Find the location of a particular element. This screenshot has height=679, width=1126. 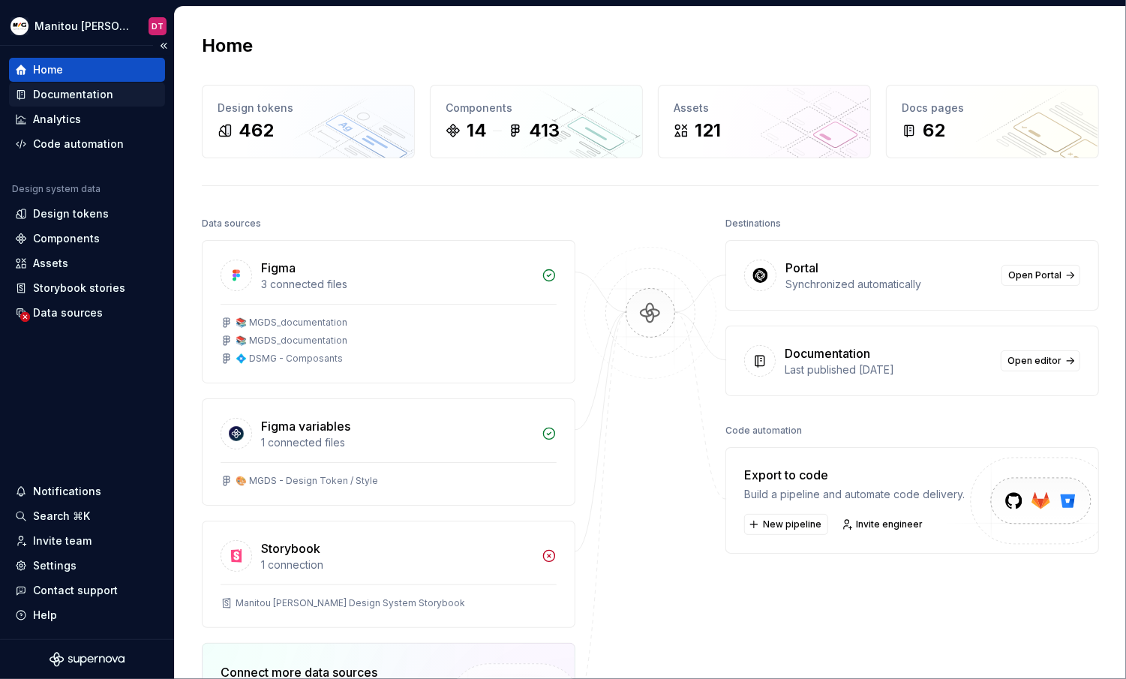

a: Assets is located at coordinates (87, 263).